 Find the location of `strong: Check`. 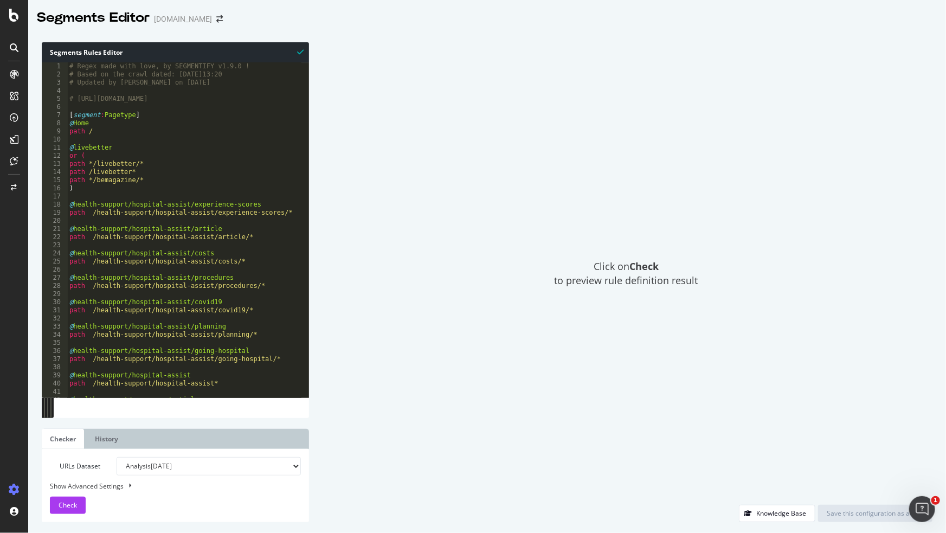

strong: Check is located at coordinates (644, 266).